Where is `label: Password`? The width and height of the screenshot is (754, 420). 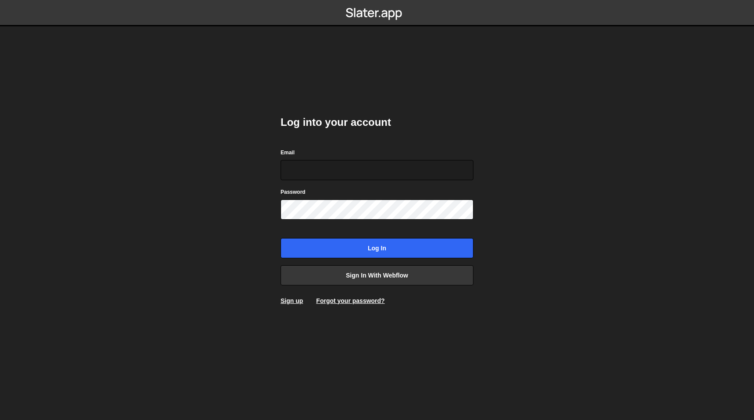
label: Password is located at coordinates (293, 192).